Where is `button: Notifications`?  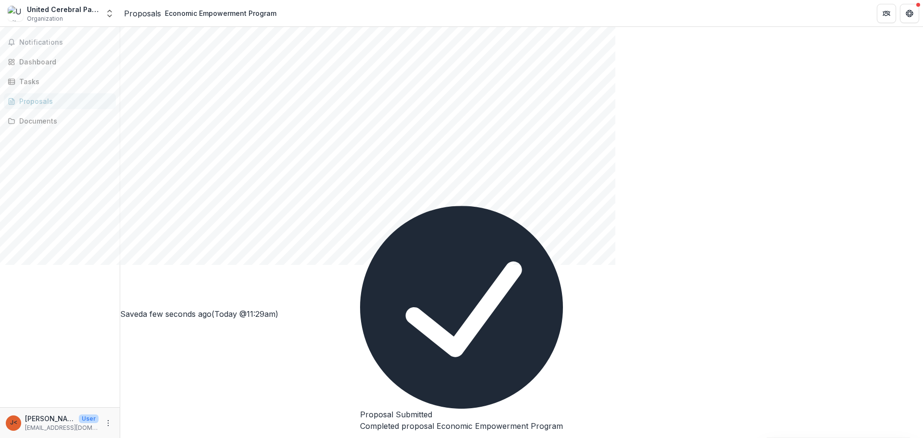
button: Notifications is located at coordinates (60, 42).